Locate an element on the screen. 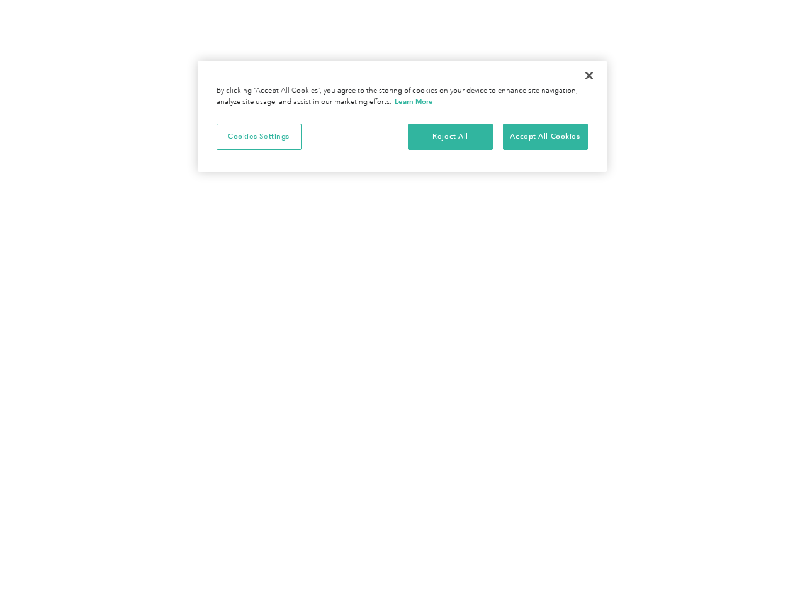 The width and height of the screenshot is (795, 605). button: Reject All is located at coordinates (450, 137).